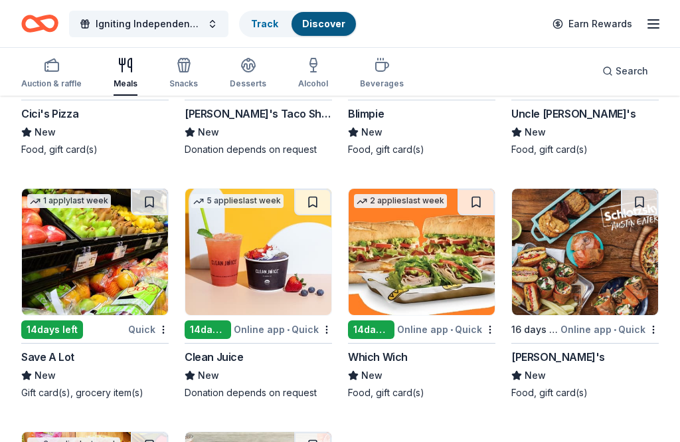  I want to click on div: 5 applies last week, so click(237, 201).